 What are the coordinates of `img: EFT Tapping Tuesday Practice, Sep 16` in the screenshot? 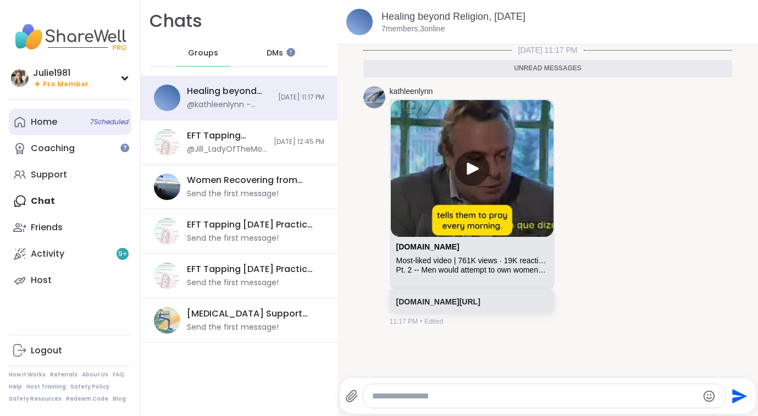 It's located at (167, 231).